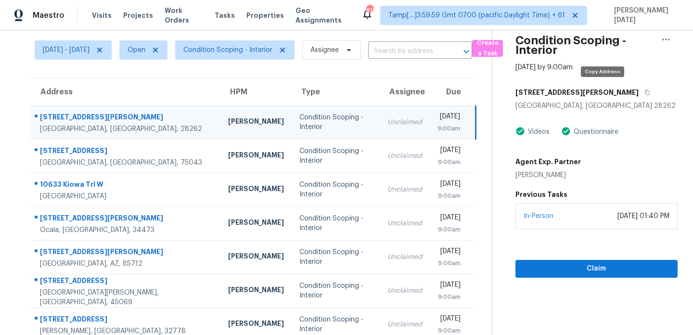 The image size is (693, 335). What do you see at coordinates (597, 195) in the screenshot?
I see `h5: Previous Tasks` at bounding box center [597, 195].